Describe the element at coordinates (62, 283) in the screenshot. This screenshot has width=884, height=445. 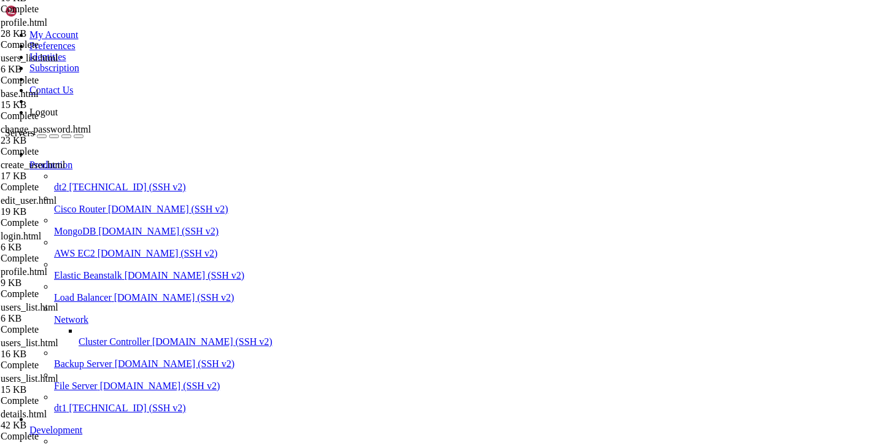
I see `div: 9 KB` at that location.